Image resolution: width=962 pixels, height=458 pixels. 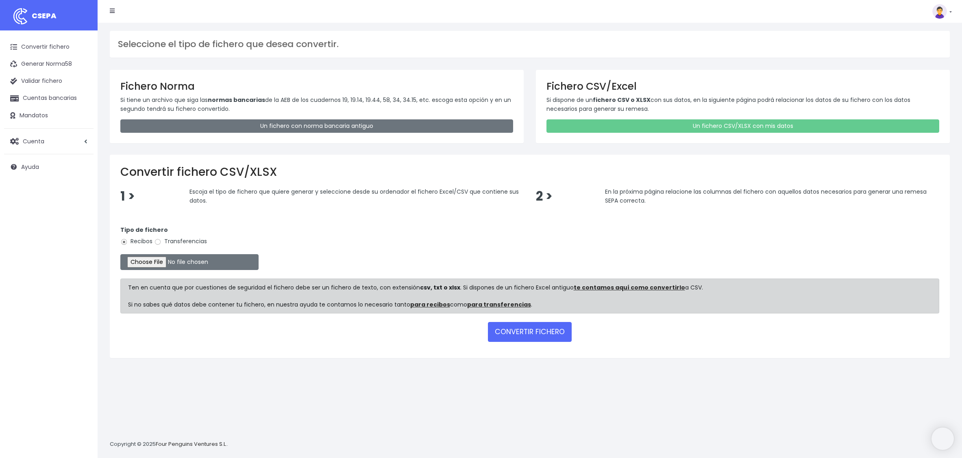 I want to click on span: 1 >, so click(x=128, y=196).